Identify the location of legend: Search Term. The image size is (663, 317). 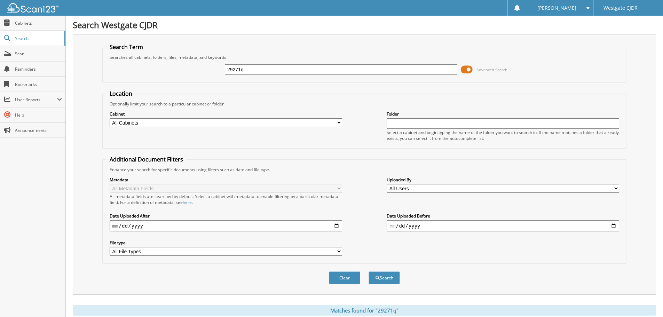
(126, 47).